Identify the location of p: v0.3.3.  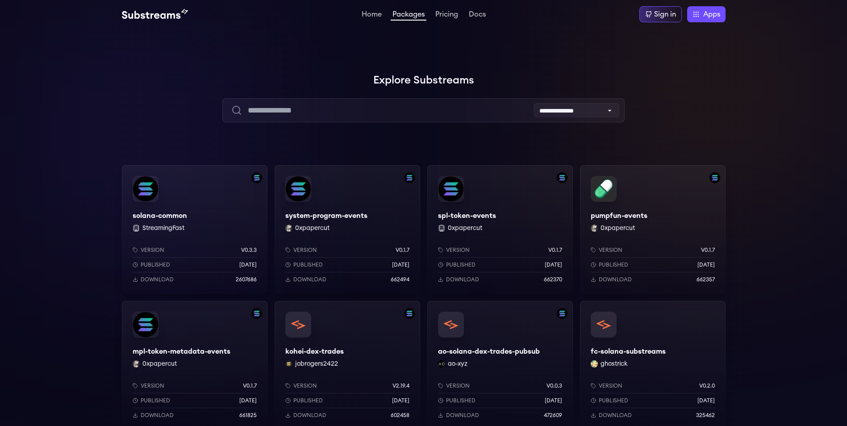
(249, 250).